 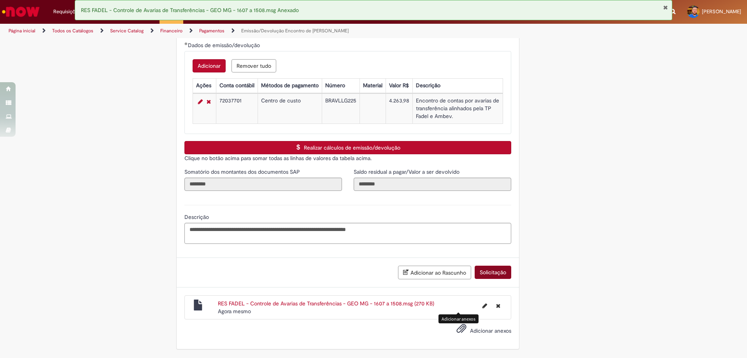 I want to click on span: RES FADEL - Controle de Avarias de Transferências - GEO MG - 1607 a 1508.msg Anexado, so click(x=190, y=10).